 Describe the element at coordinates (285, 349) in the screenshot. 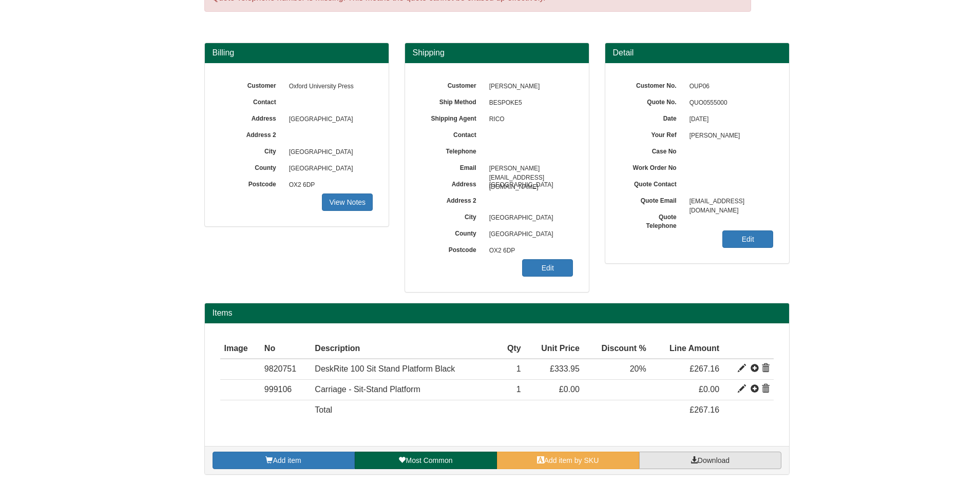

I see `th: No` at that location.